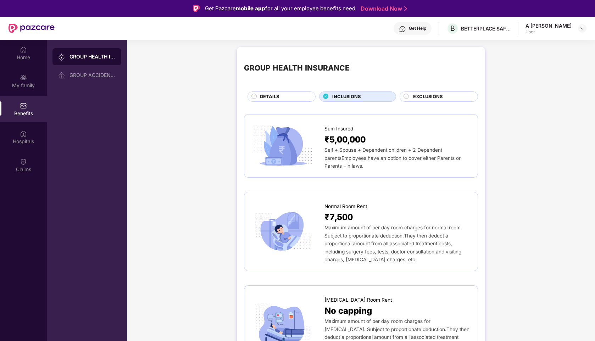 This screenshot has height=341, width=595. What do you see at coordinates (548, 32) in the screenshot?
I see `div: User` at bounding box center [548, 32].